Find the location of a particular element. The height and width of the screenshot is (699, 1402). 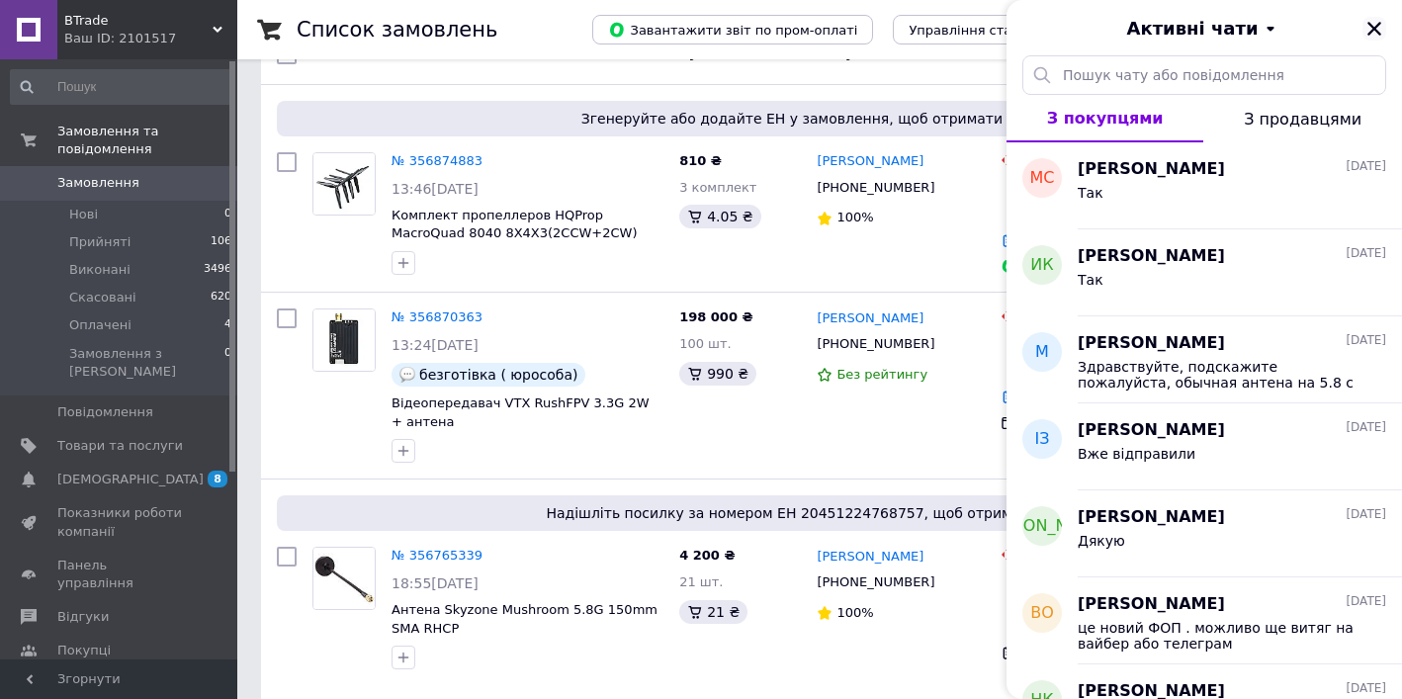

div: 21 ₴ is located at coordinates (713, 612).